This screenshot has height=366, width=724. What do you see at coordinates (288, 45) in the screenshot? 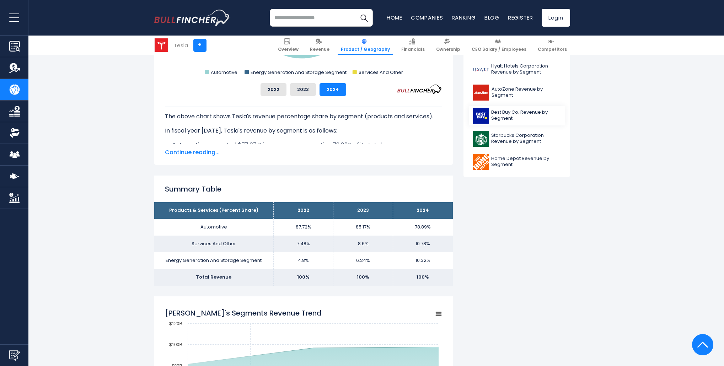
I see `a: Overview` at bounding box center [288, 45].